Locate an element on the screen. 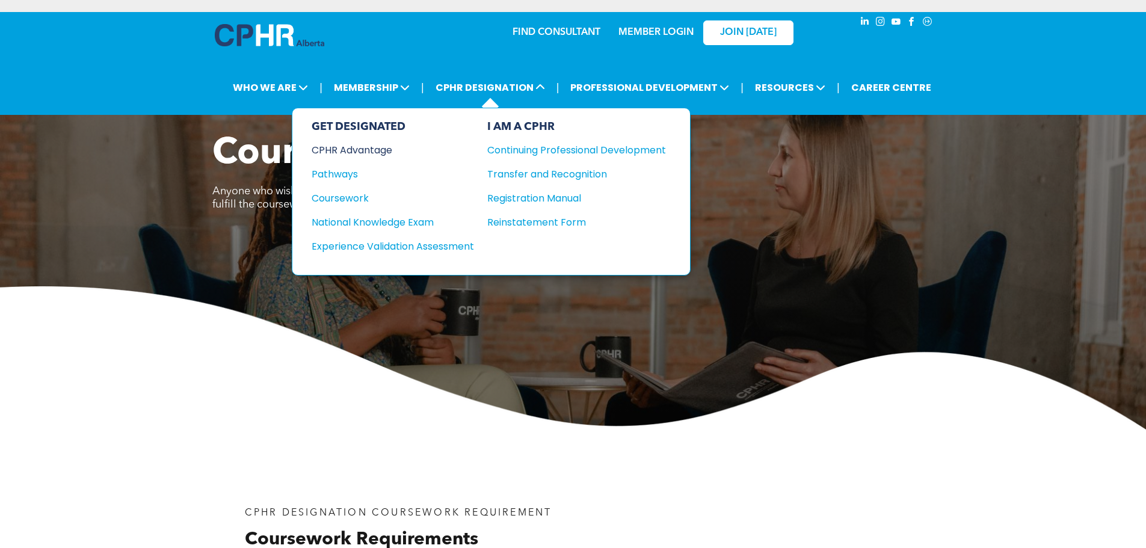  a: National Knowledge Exam is located at coordinates (393, 222).